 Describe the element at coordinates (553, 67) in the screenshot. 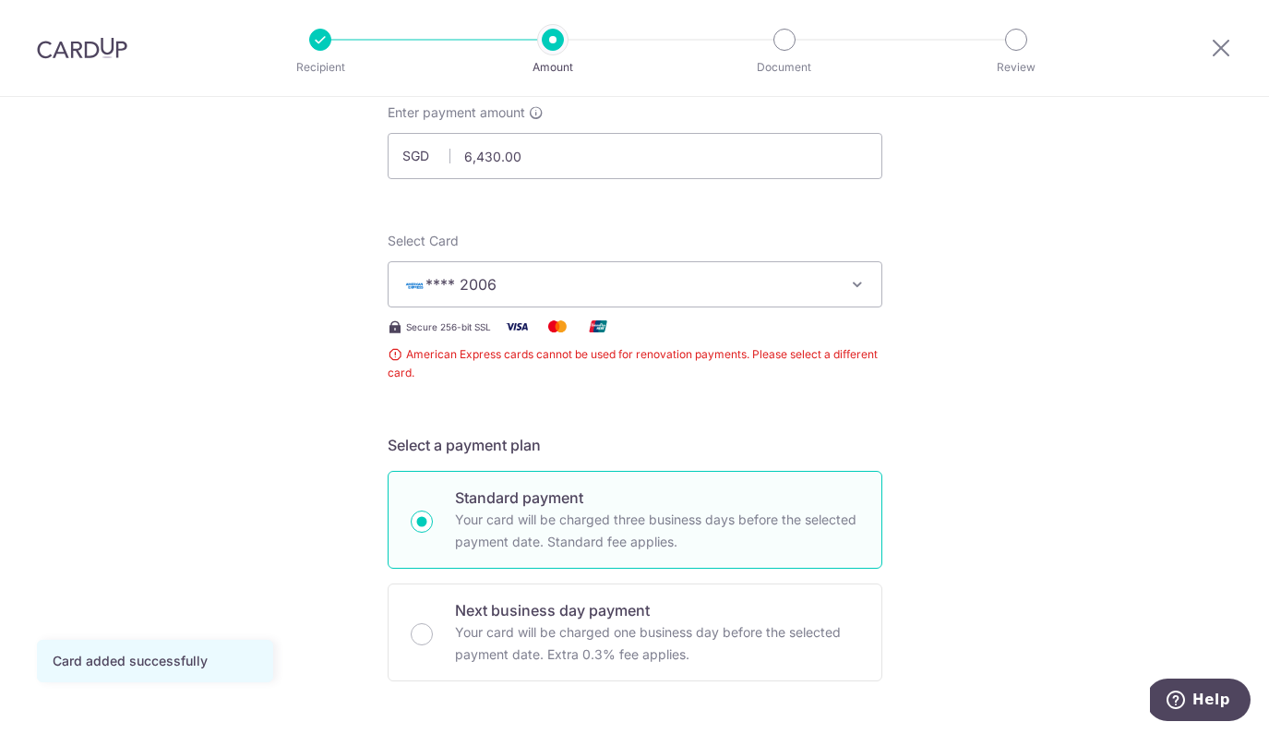

I see `p: Amount` at that location.